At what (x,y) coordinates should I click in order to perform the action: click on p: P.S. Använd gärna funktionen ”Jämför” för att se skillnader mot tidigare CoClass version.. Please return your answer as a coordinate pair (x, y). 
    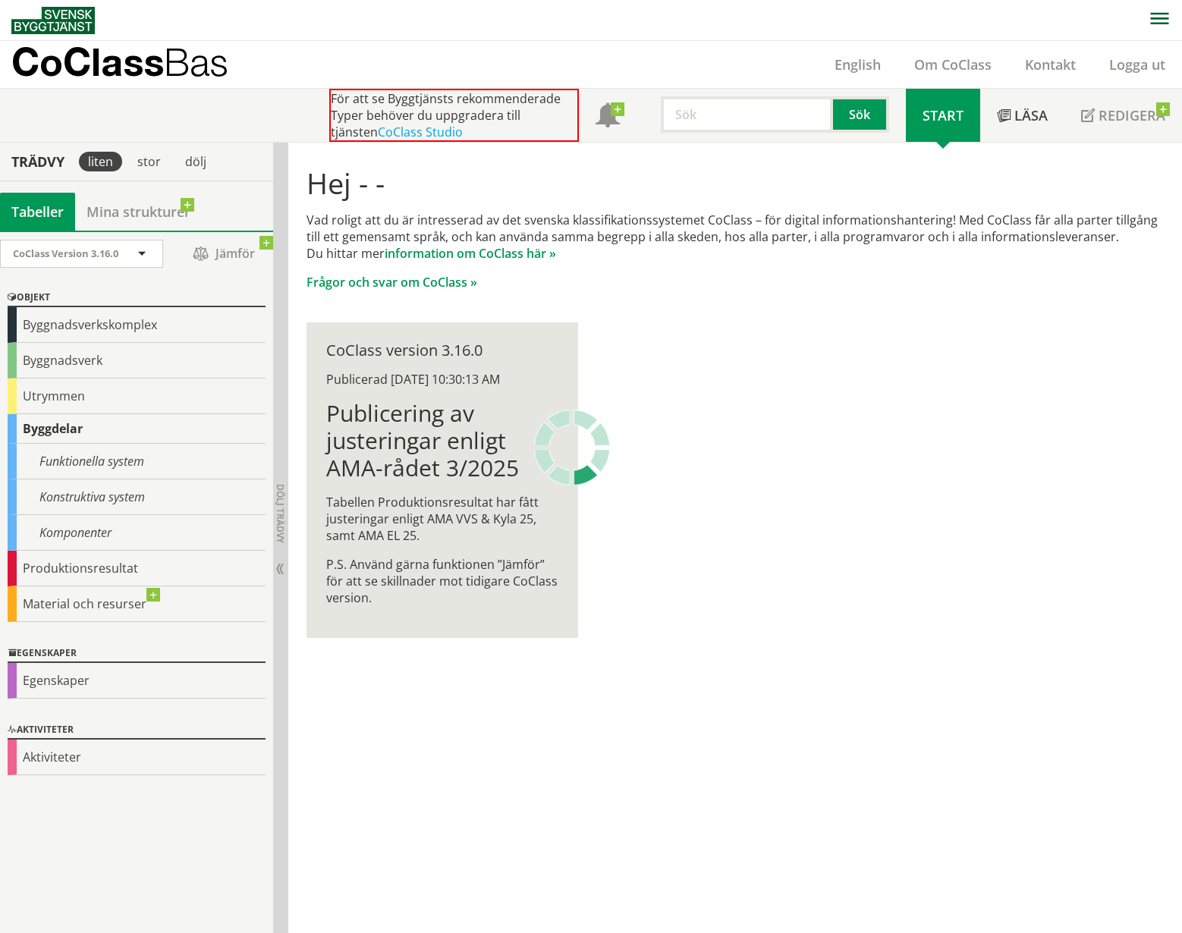
    Looking at the image, I should click on (442, 581).